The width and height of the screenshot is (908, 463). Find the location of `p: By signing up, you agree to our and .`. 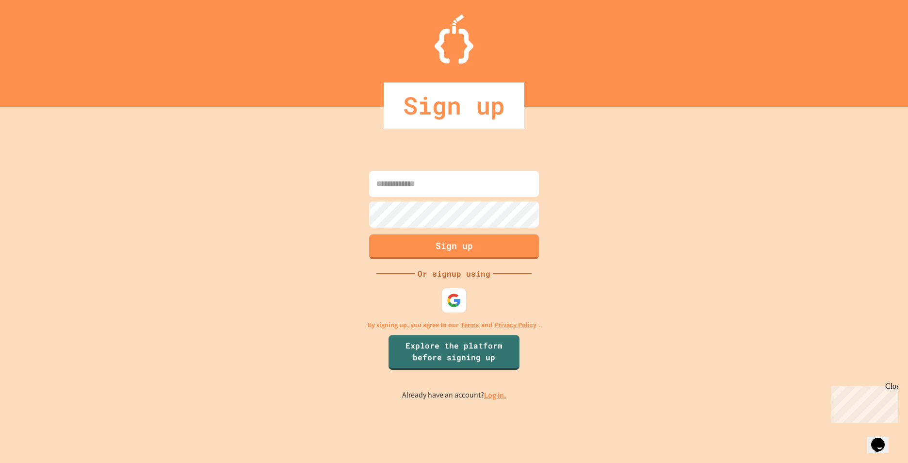

p: By signing up, you agree to our and . is located at coordinates (454, 325).